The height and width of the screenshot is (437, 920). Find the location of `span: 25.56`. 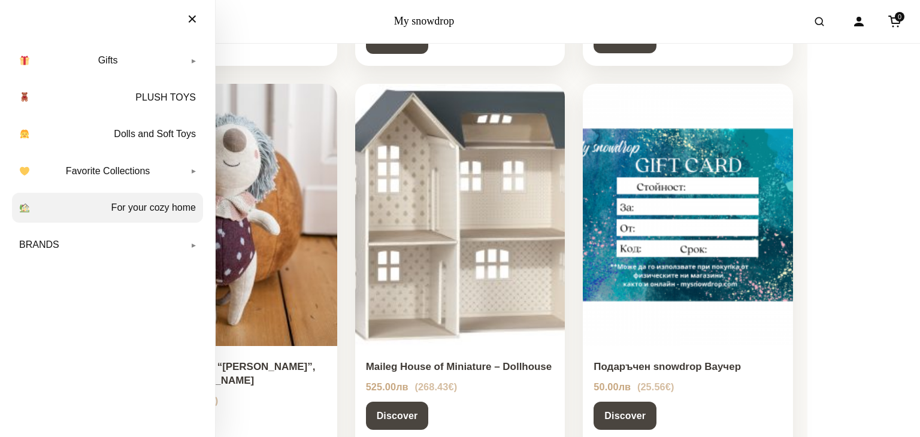

span: 25.56 is located at coordinates (656, 387).